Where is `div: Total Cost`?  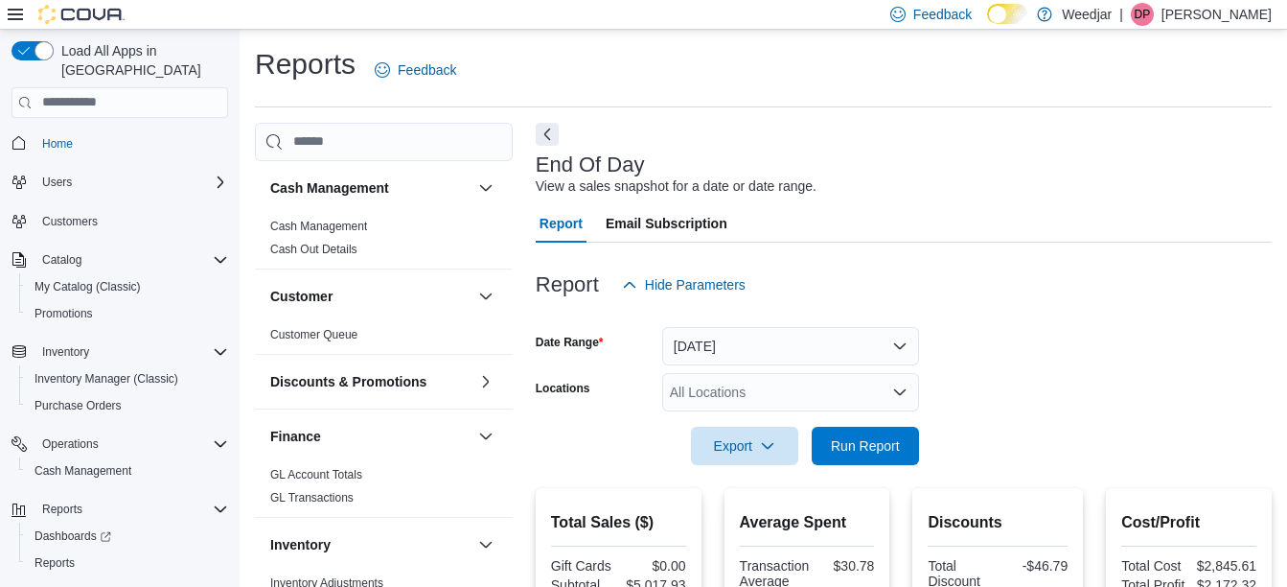
div: Total Cost is located at coordinates (1153, 565).